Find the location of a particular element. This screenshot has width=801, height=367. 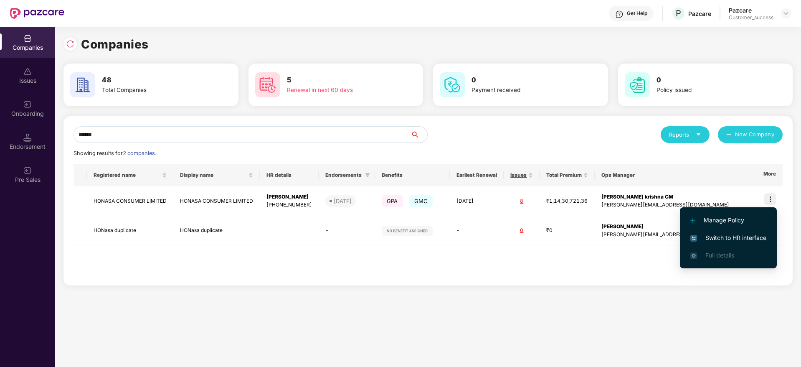

span: Total Premium is located at coordinates (564, 175).